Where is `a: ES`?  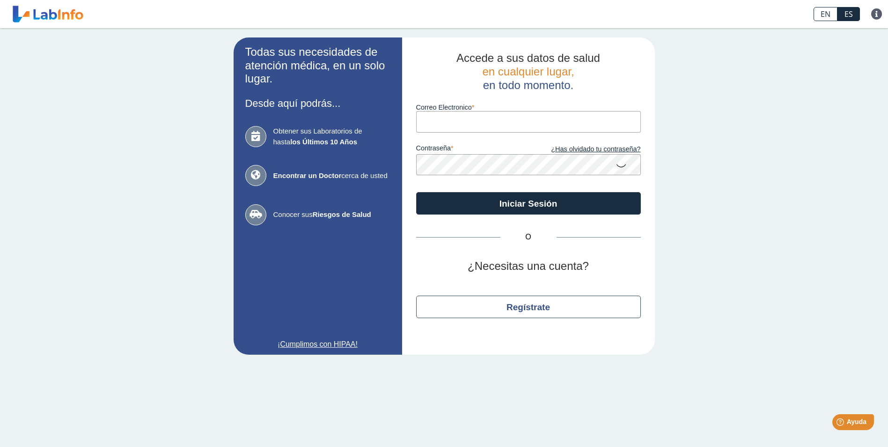 a: ES is located at coordinates (849, 14).